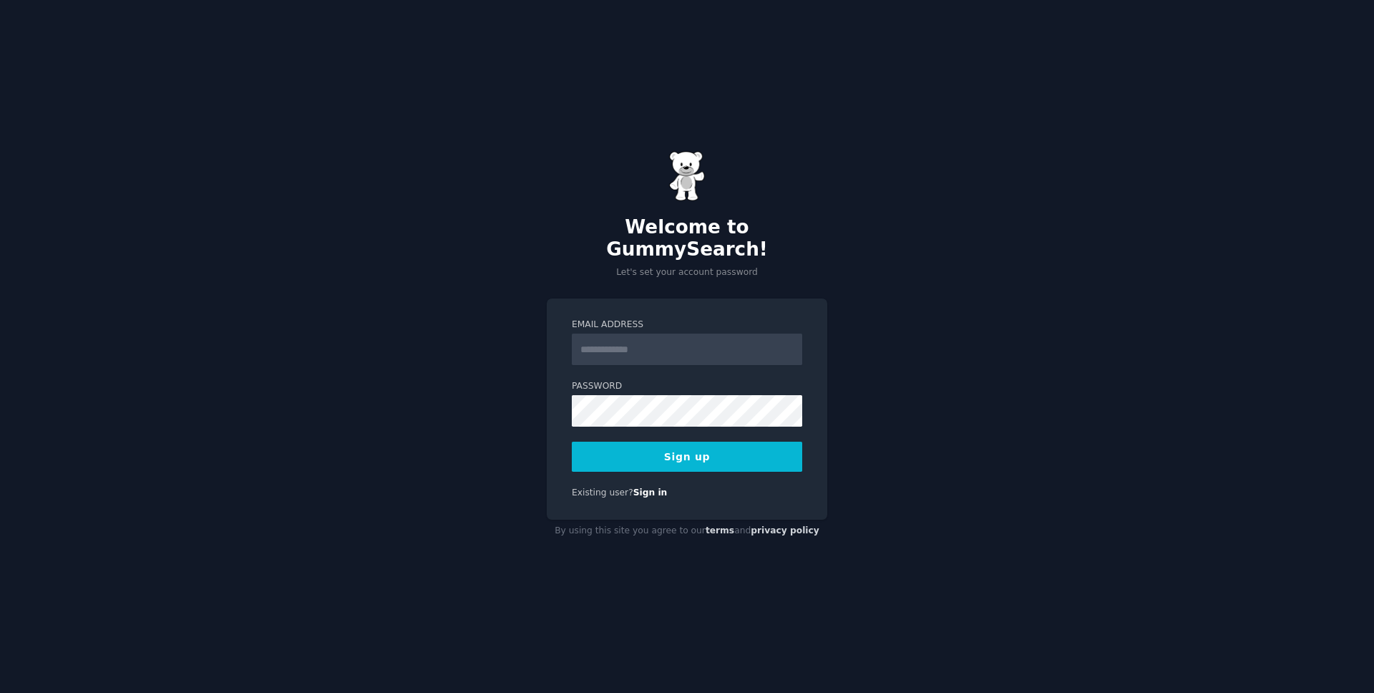 The height and width of the screenshot is (693, 1374). I want to click on span: Existing user?, so click(602, 492).